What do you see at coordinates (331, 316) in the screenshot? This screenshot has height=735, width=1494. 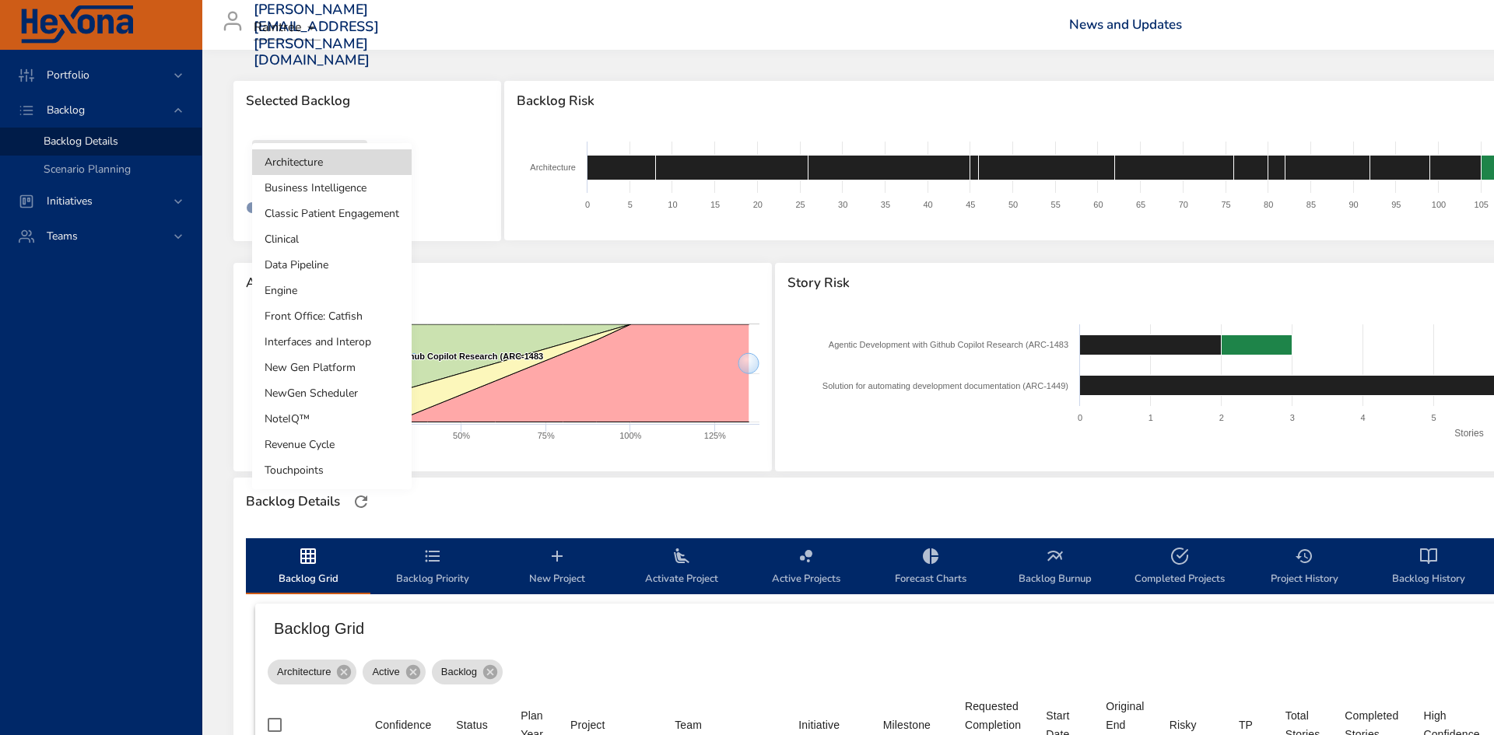 I see `li: Front Office: Catfish` at bounding box center [331, 316].